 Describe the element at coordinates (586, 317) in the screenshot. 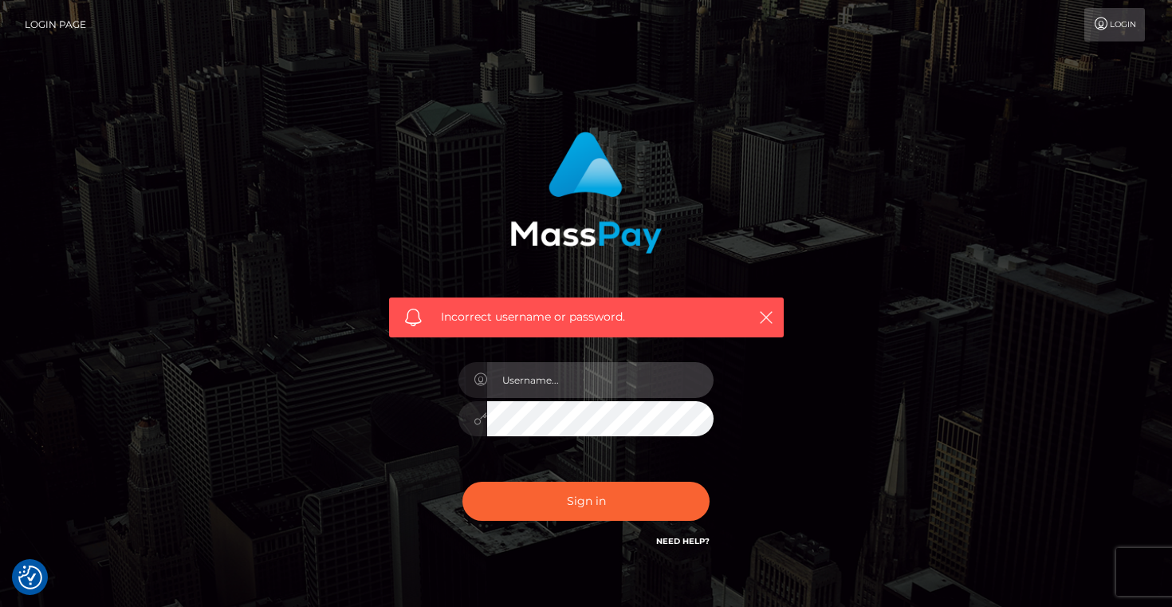

I see `span: Incorrect username or password.` at that location.